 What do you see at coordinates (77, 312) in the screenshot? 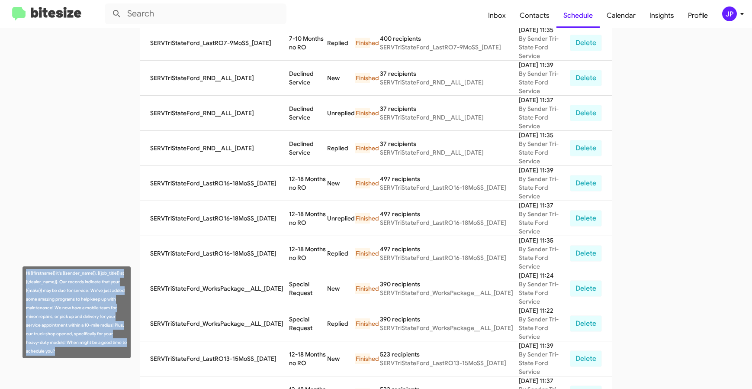
I see `div: Hi {{firstname}} it's {{sender_name}}, {{job_title}} at {{dealer_name}}. Our records indicate tha...` at bounding box center [77, 312].